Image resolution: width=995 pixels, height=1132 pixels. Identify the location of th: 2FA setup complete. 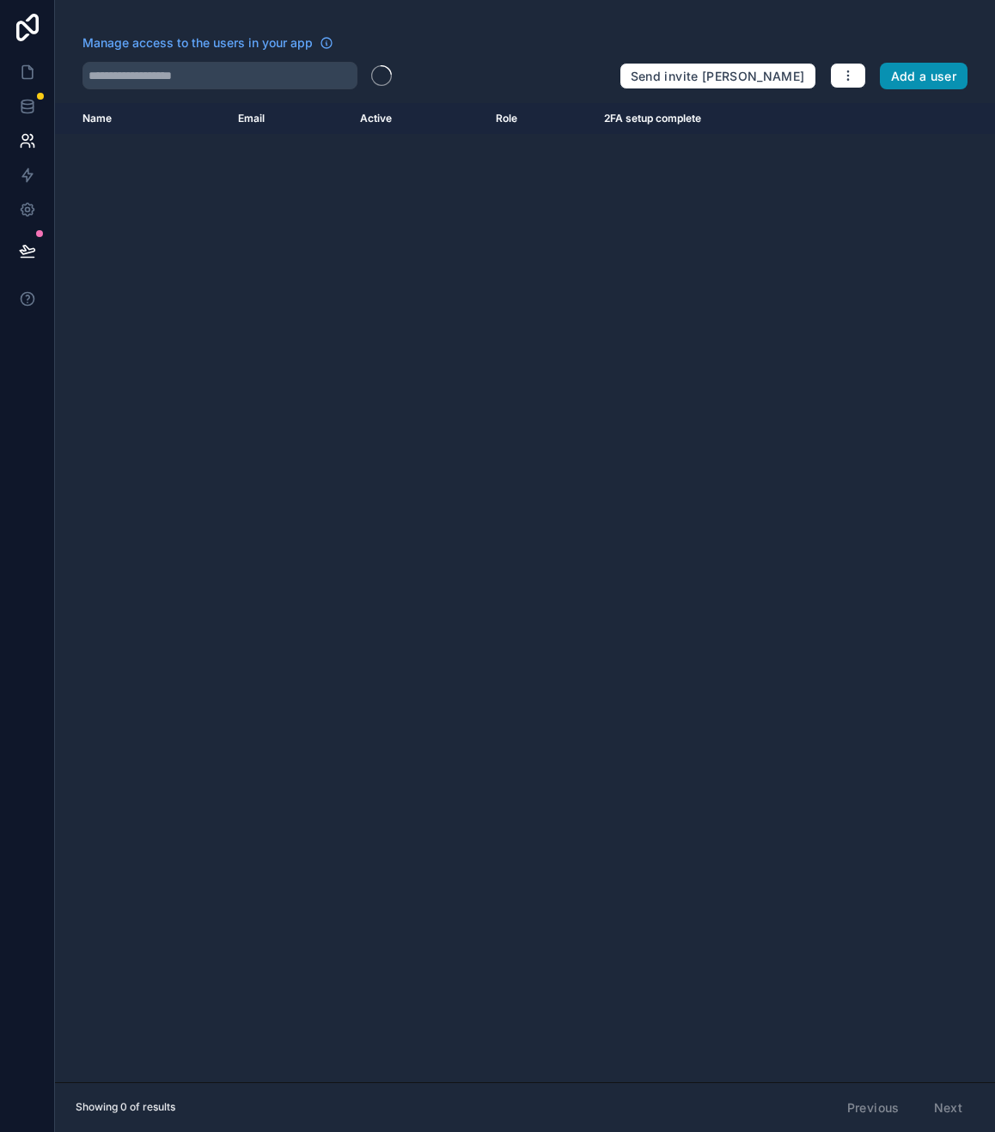
(745, 119).